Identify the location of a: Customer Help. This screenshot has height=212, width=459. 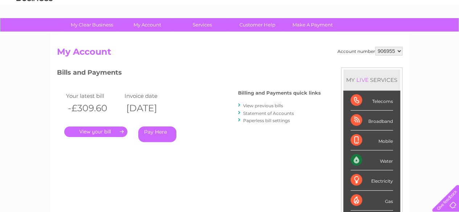
(257, 25).